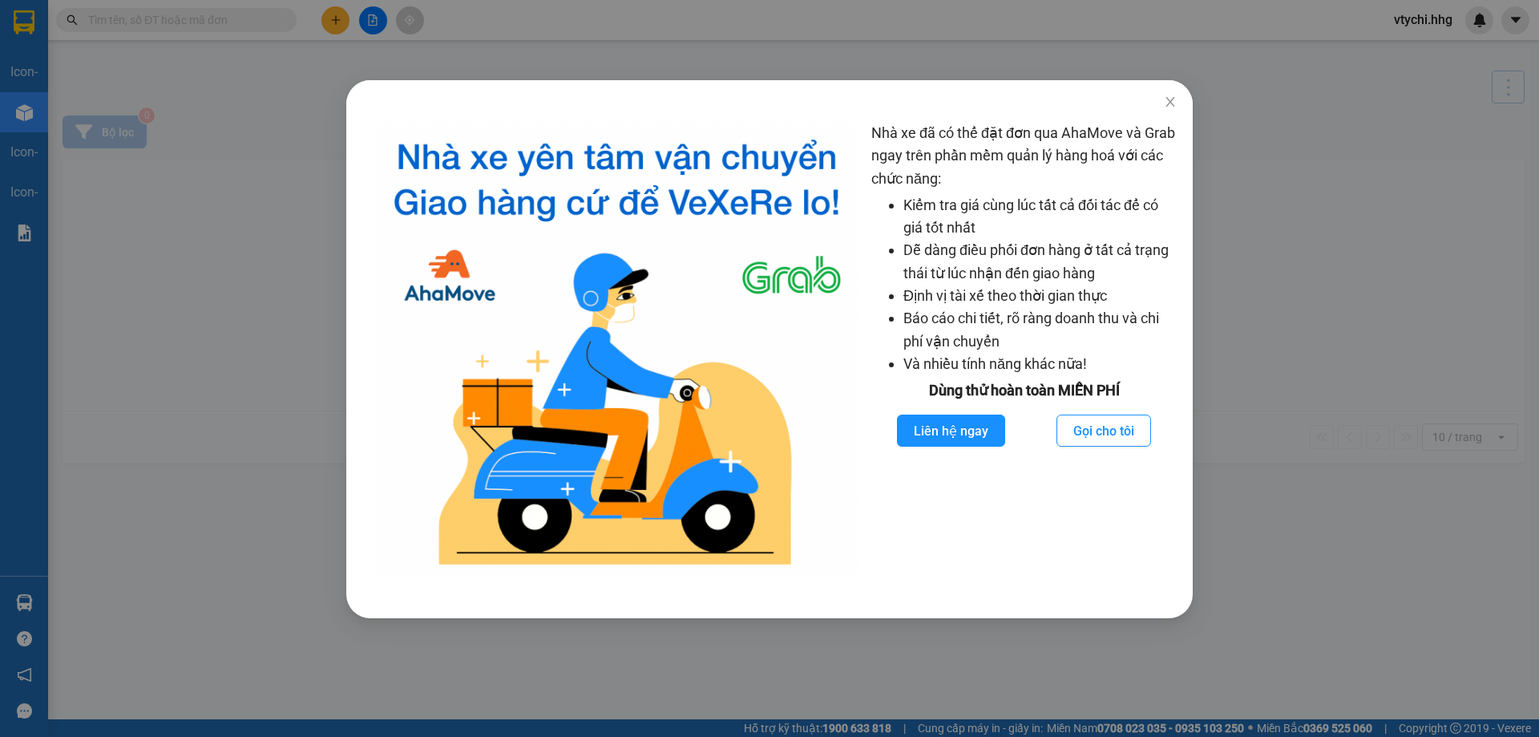 This screenshot has width=1539, height=737. I want to click on li: Kiểm tra giá cùng lúc tất cả đối tác để có giá tốt nhất, so click(1040, 216).